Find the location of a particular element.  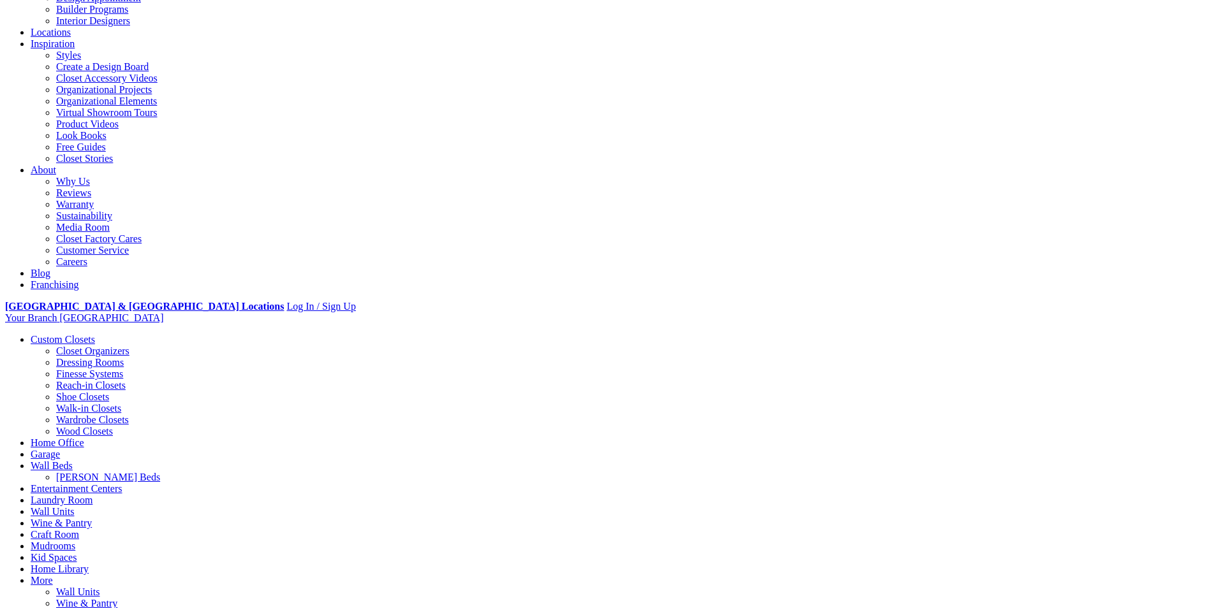

a: Careers is located at coordinates (71, 261).